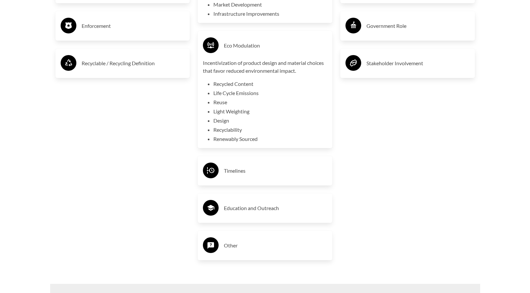  I want to click on h3: Eco Modulation, so click(275, 46).